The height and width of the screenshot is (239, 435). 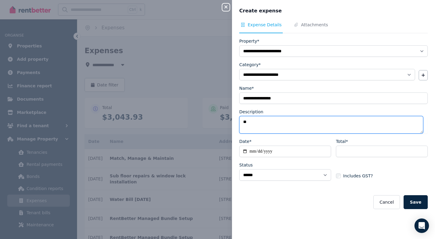 I want to click on label: Date*, so click(x=246, y=142).